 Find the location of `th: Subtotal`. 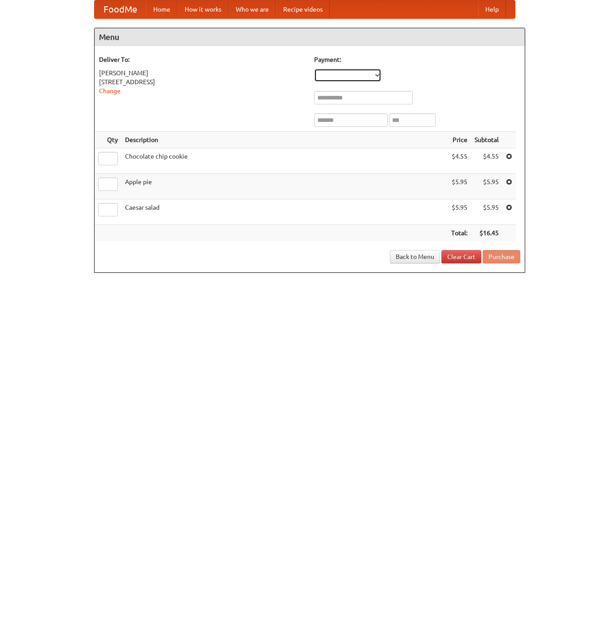

th: Subtotal is located at coordinates (486, 140).